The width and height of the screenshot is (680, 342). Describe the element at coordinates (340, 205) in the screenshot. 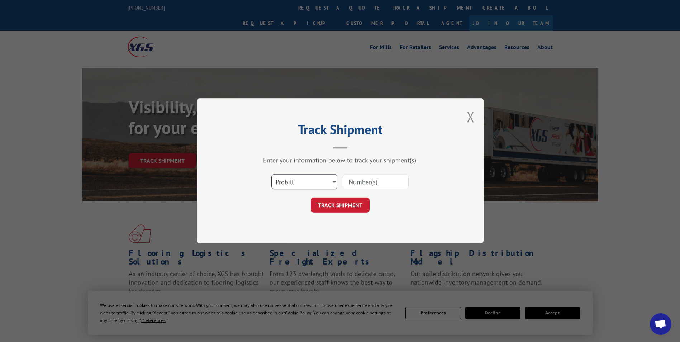

I see `button: TRACK SHIPMENT` at that location.